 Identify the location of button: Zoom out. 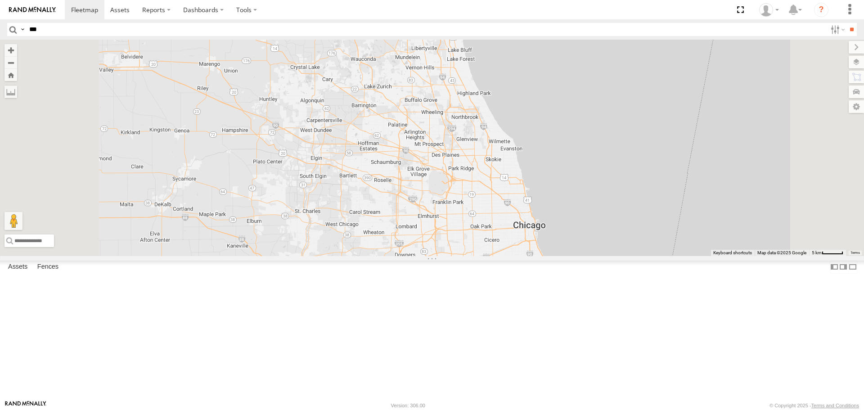
(11, 63).